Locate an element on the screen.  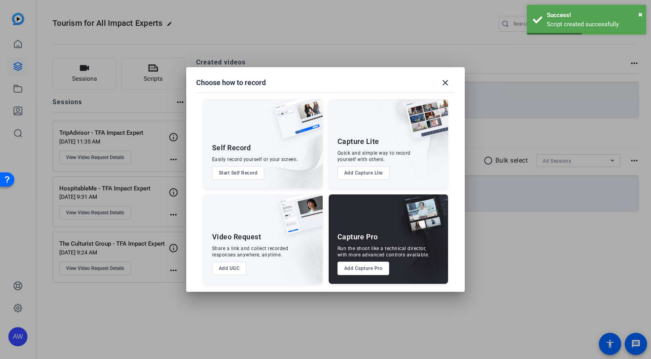
button: Add Capture Pro is located at coordinates (363, 269).